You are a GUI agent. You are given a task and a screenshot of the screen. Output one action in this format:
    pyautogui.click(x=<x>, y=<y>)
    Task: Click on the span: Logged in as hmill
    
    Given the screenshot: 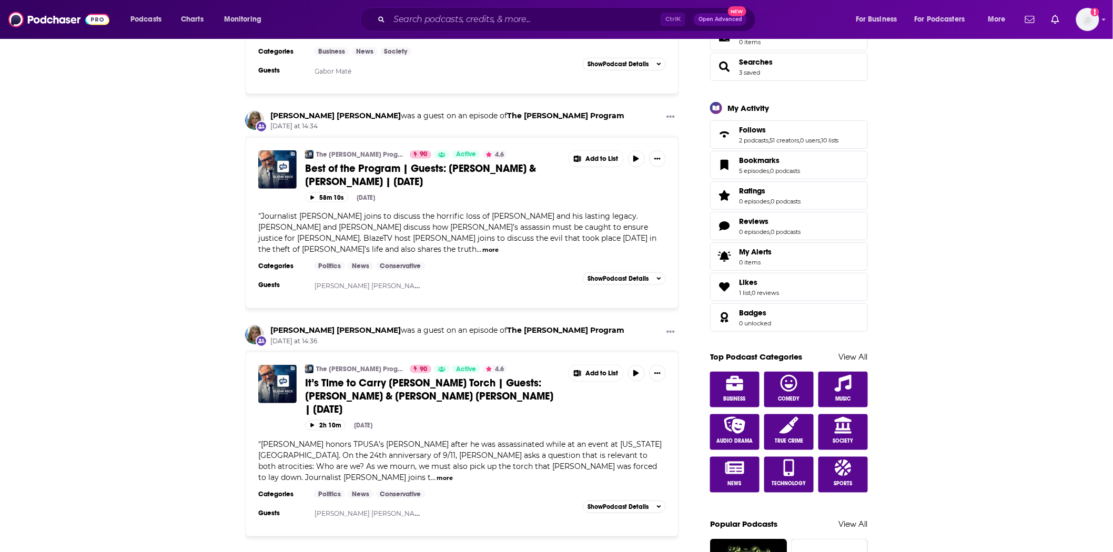 What is the action you would take?
    pyautogui.click(x=1088, y=19)
    